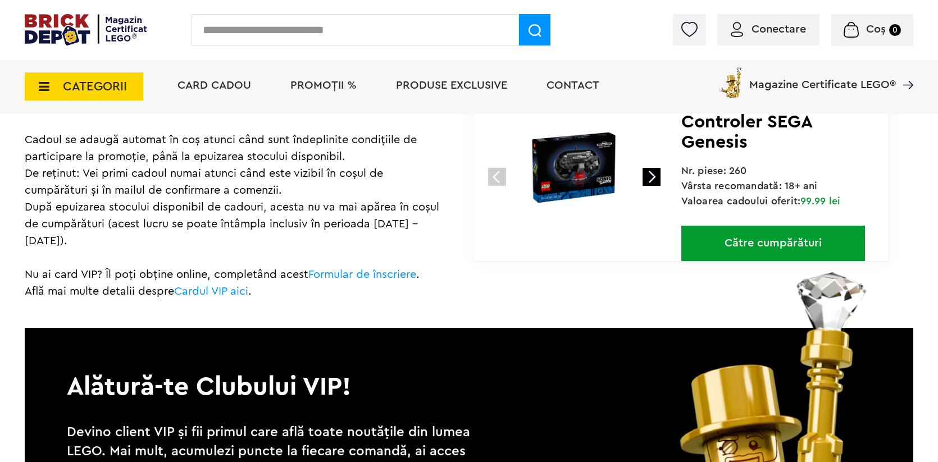 This screenshot has width=938, height=462. What do you see at coordinates (904, 70) in the screenshot?
I see `a: Magazine Certificate LEGO®` at bounding box center [904, 70].